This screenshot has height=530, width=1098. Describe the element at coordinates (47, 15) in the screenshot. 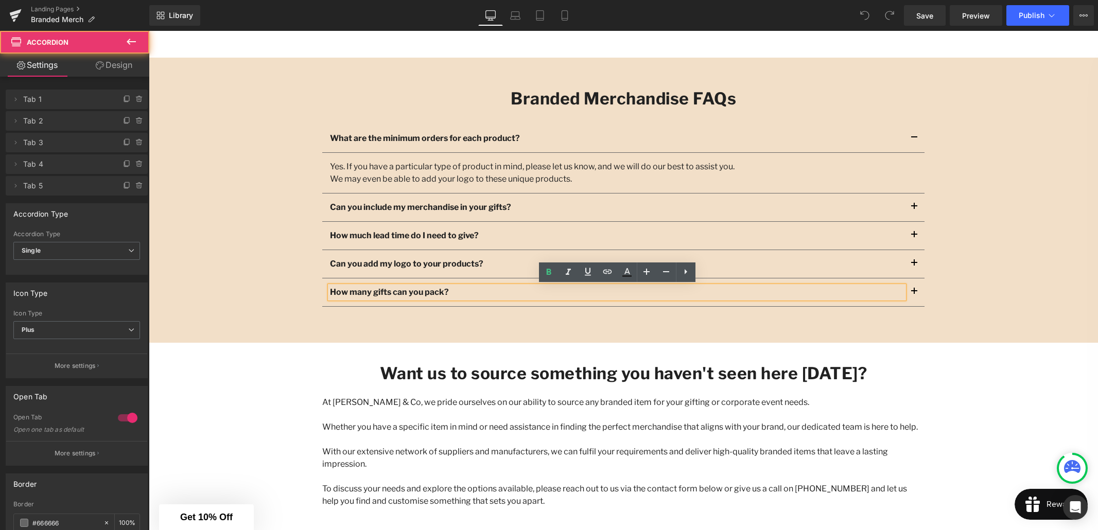

I see `span: Rewards` at that location.